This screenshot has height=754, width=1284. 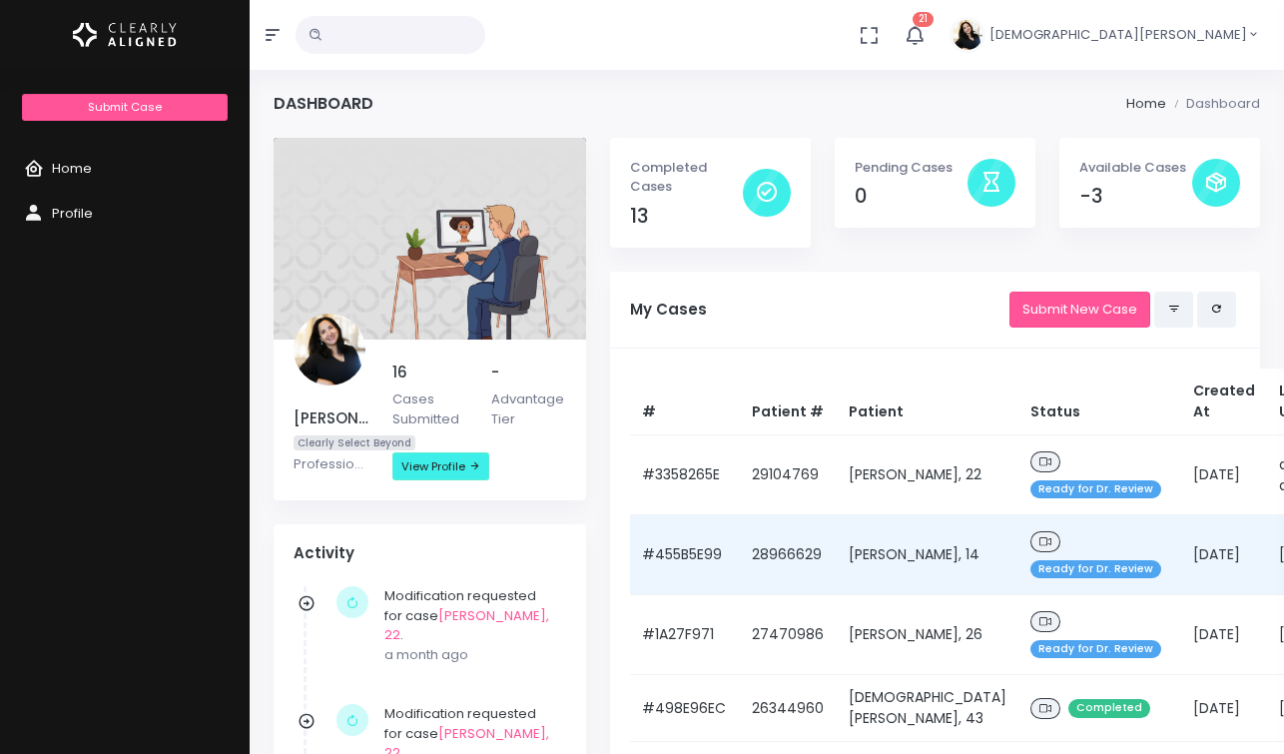 What do you see at coordinates (470, 655) in the screenshot?
I see `p: a month ago` at bounding box center [470, 655].